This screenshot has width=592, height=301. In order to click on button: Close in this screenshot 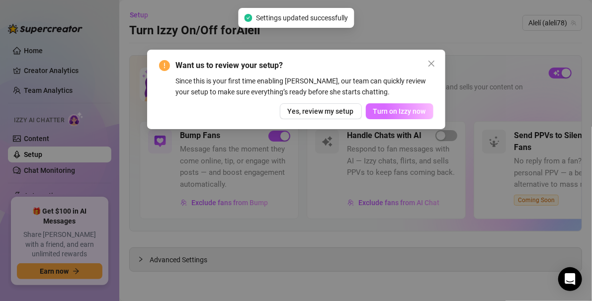, I will do `click(431, 64)`.